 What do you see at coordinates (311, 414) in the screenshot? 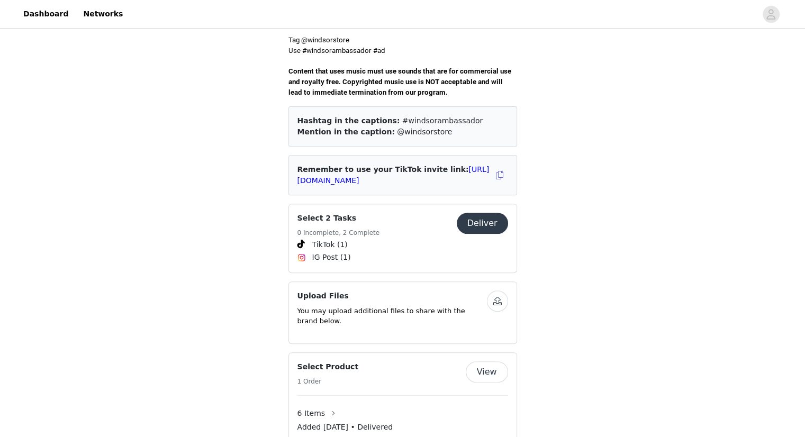
I see `span: 6 Items` at bounding box center [311, 414].